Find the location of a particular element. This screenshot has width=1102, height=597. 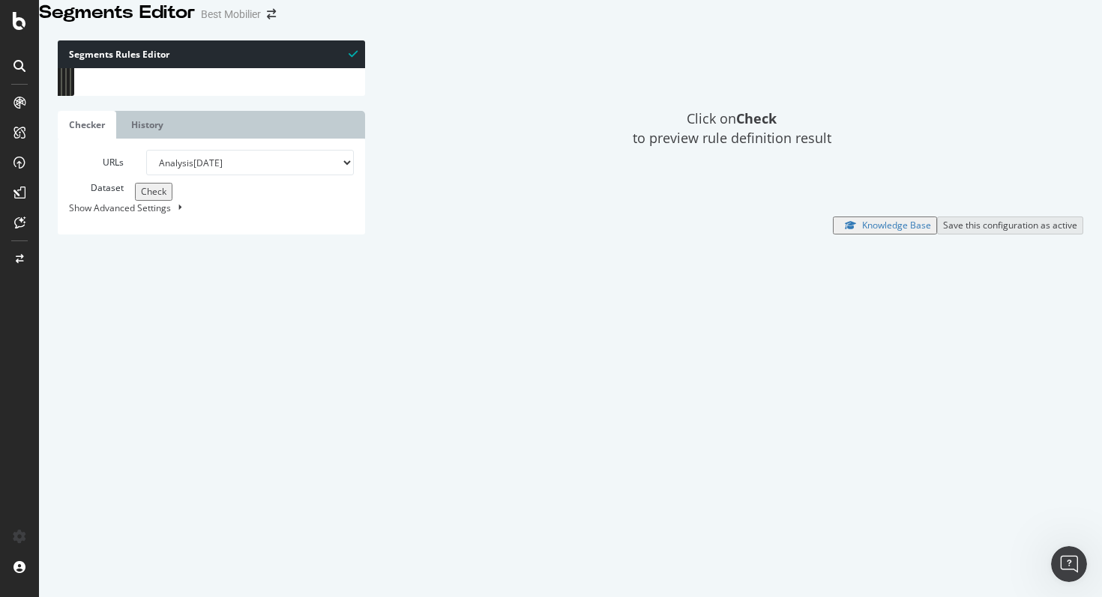

div: Best Mobilier is located at coordinates (231, 14).